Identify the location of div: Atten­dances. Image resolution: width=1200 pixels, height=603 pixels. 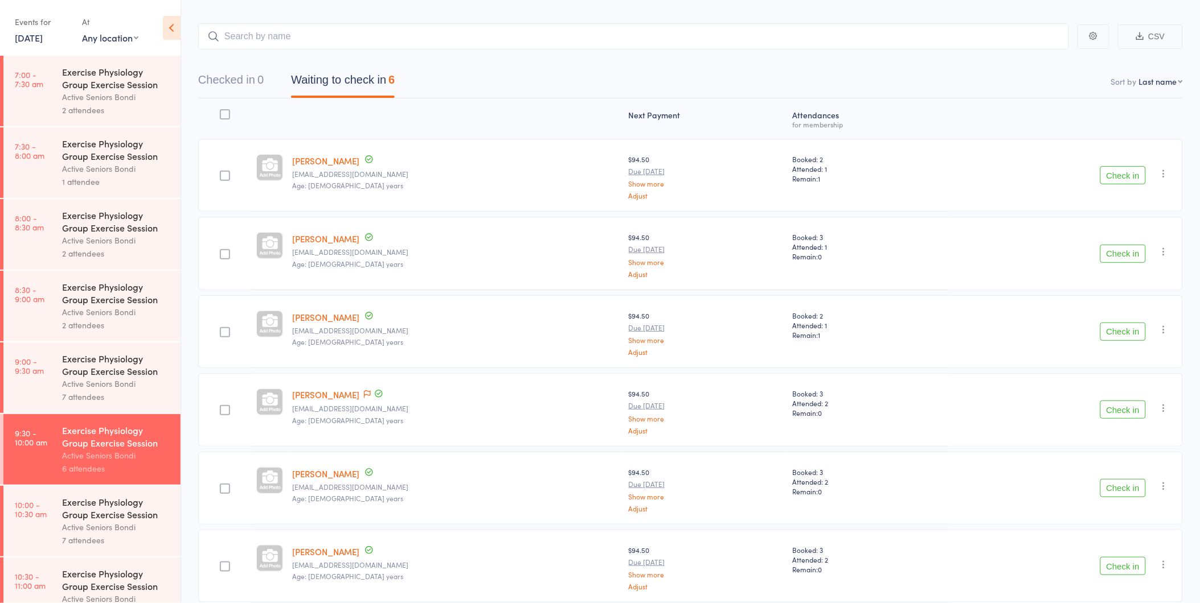
(868, 118).